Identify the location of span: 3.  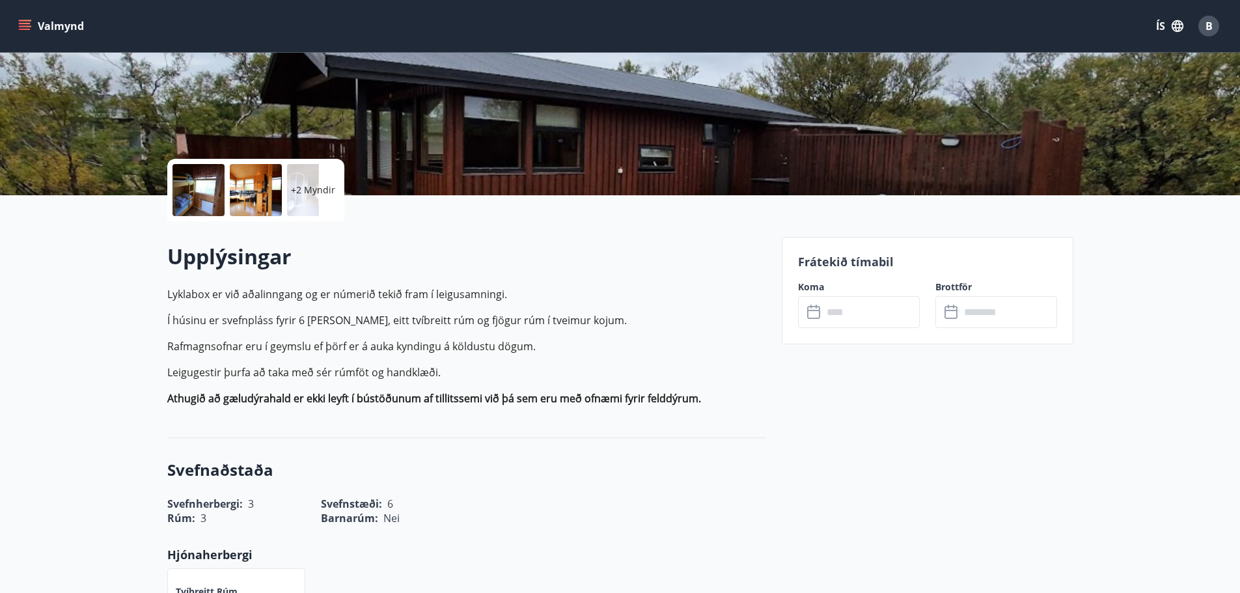
(203, 518).